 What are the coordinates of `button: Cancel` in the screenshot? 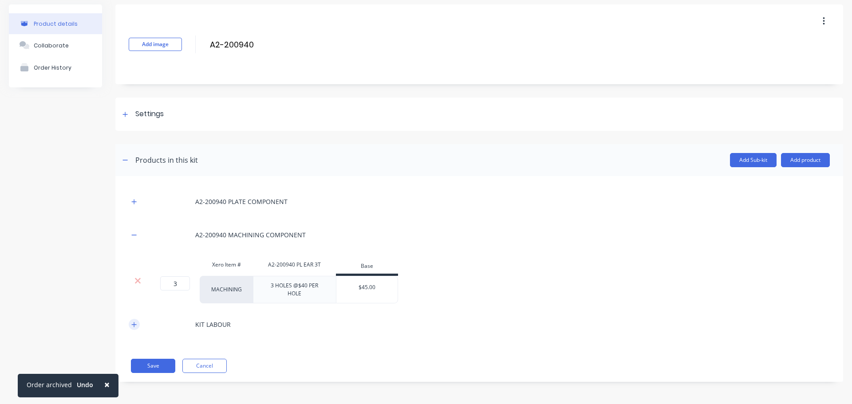 It's located at (205, 366).